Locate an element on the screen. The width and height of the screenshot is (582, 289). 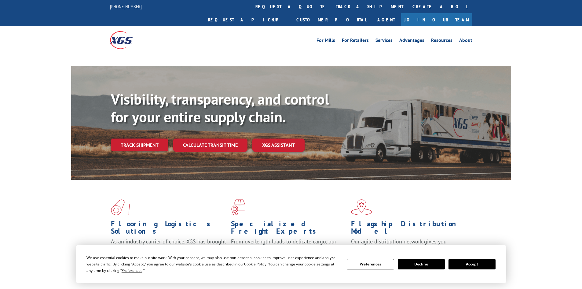
b: Visibility, transparency, and control for your entire supply chain. is located at coordinates (220, 108).